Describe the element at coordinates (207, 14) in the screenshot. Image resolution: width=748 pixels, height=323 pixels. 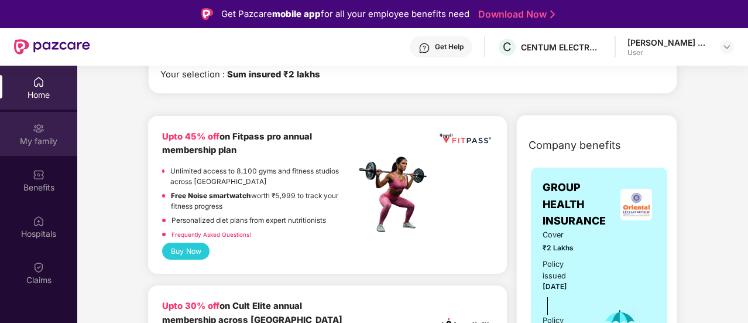
I see `img: Logo` at that location.